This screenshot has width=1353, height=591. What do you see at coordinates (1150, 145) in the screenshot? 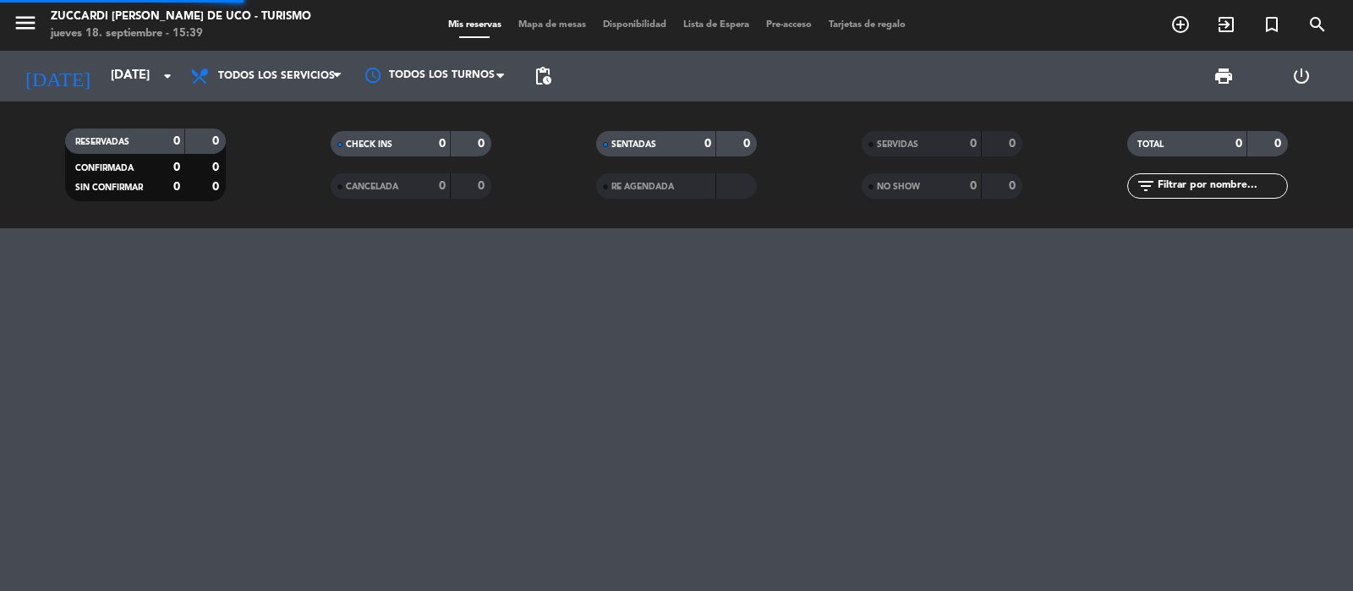
I see `span: TOTAL` at bounding box center [1150, 145].